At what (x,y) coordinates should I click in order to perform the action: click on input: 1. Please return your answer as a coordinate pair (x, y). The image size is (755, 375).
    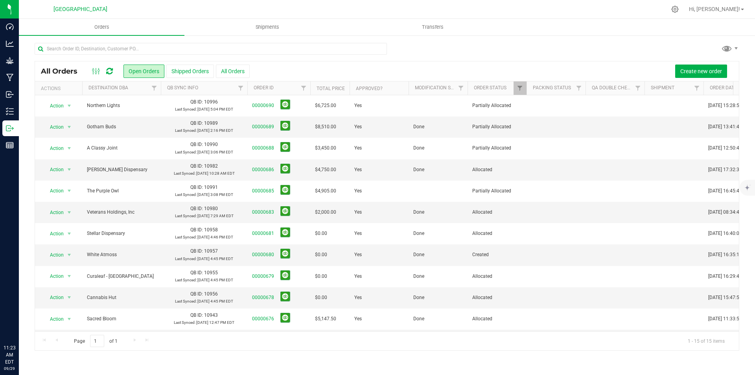
    Looking at the image, I should click on (97, 340).